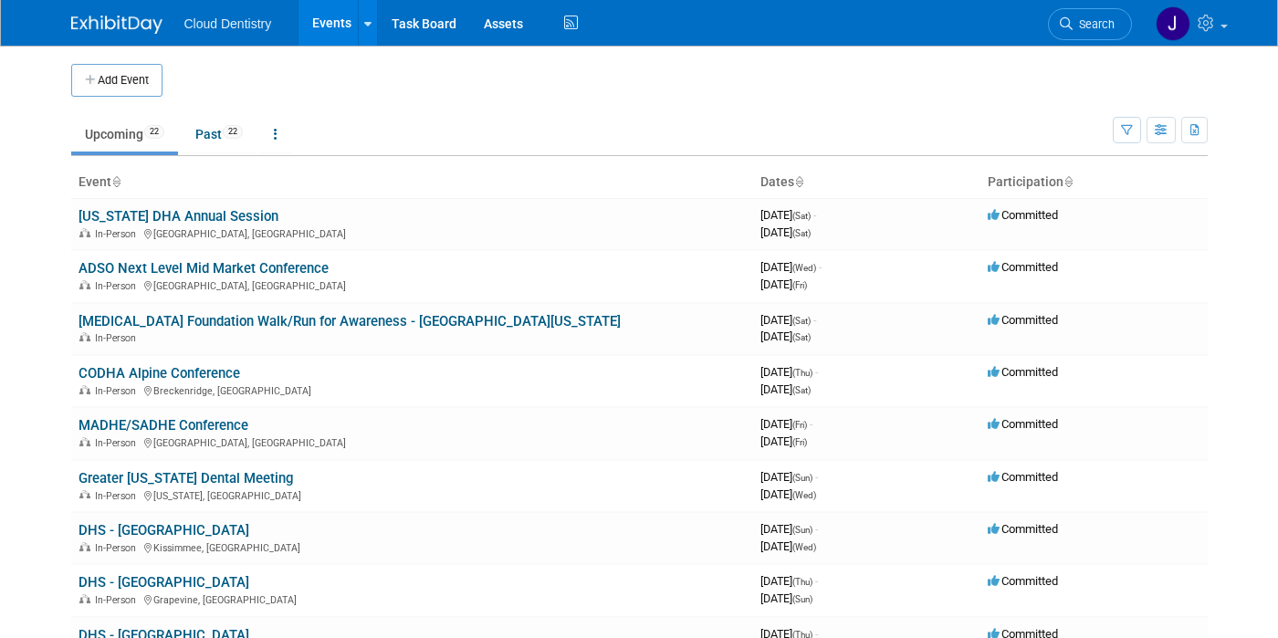 Image resolution: width=1278 pixels, height=638 pixels. What do you see at coordinates (117, 25) in the screenshot?
I see `img: ExhibitDay` at bounding box center [117, 25].